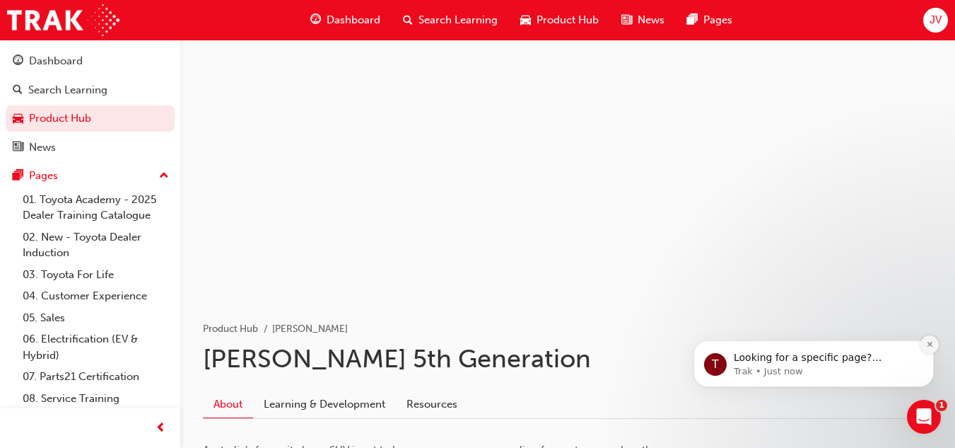 The image size is (955, 448). I want to click on span: Pages, so click(718, 20).